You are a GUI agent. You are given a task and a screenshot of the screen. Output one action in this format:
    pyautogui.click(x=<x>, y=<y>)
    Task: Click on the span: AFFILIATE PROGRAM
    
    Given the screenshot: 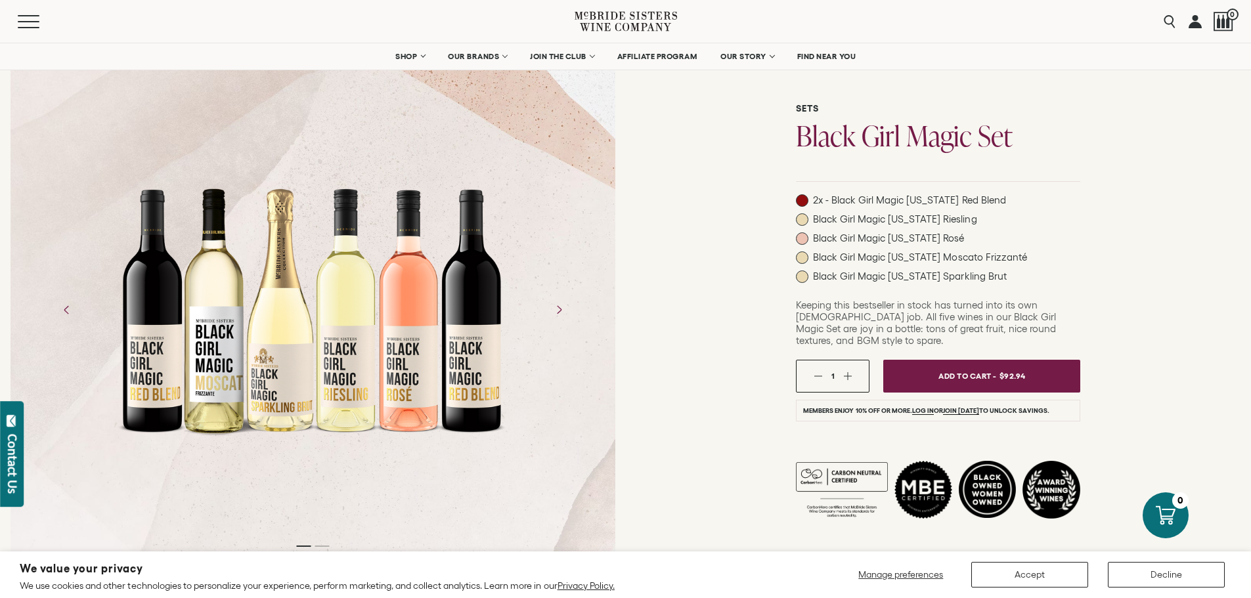 What is the action you would take?
    pyautogui.click(x=657, y=56)
    